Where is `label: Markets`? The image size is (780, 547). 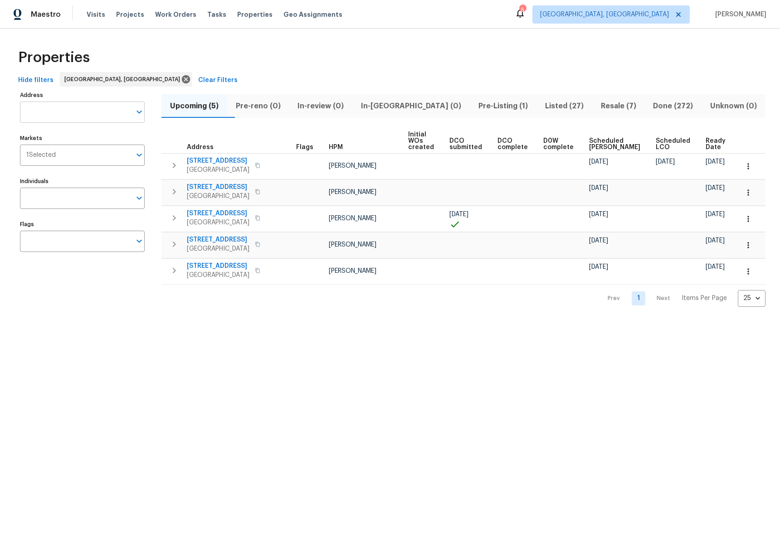
label: Markets is located at coordinates (82, 138).